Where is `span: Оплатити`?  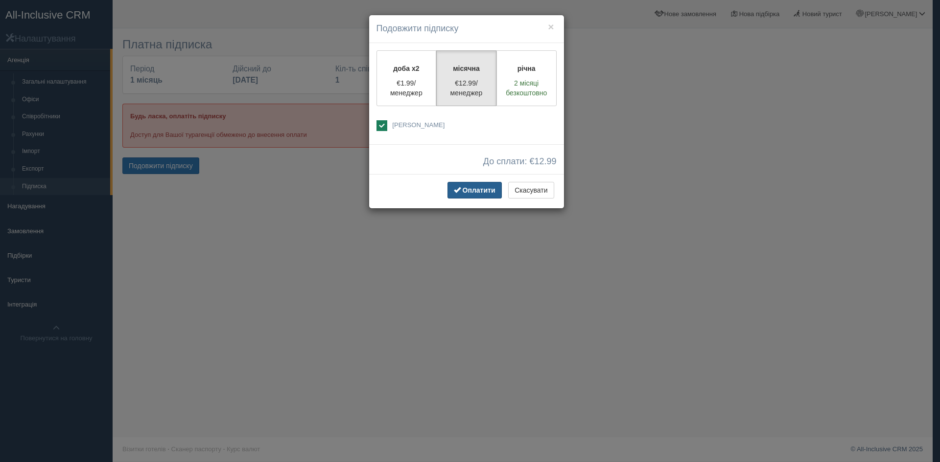
span: Оплатити is located at coordinates (479, 190).